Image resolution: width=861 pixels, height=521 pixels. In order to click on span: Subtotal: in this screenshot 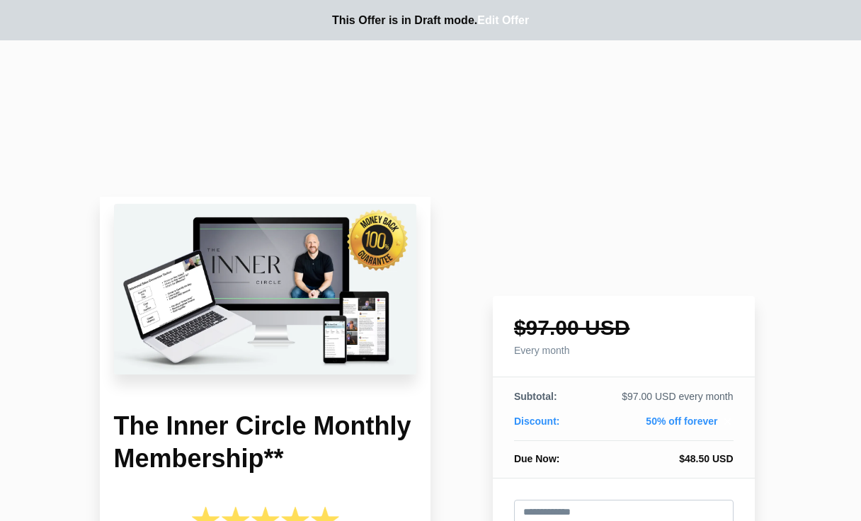, I will do `click(536, 397)`.